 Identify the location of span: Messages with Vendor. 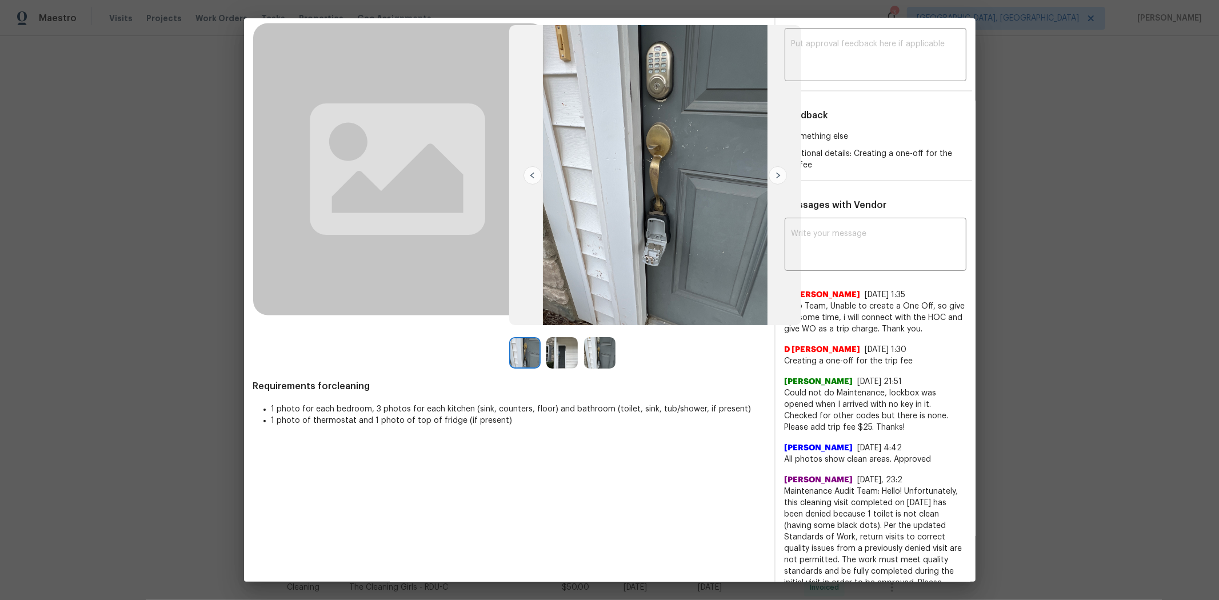
(835, 205).